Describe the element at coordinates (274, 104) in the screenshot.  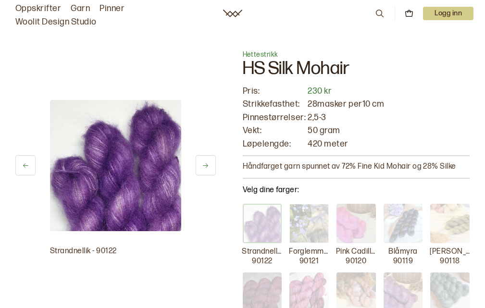
I see `p: Strikkefasthet:` at that location.